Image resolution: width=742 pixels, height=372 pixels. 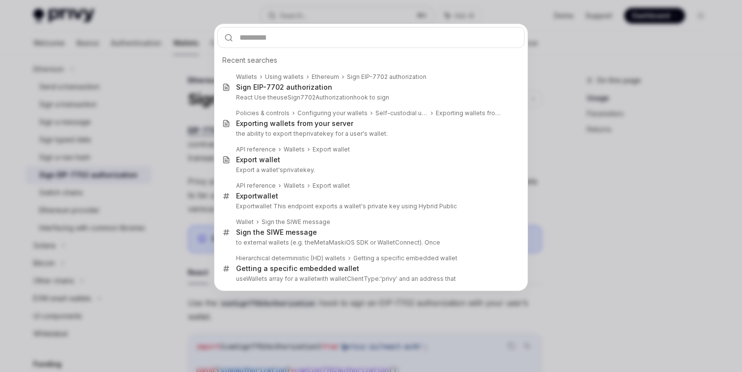 What do you see at coordinates (284, 77) in the screenshot?
I see `div: Using wallets` at bounding box center [284, 77].